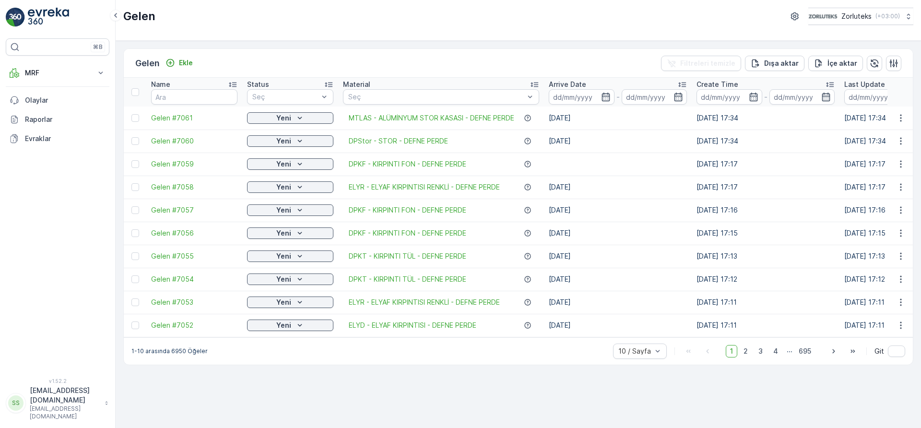 The image size is (921, 428). I want to click on a: Gelen #7061, so click(194, 118).